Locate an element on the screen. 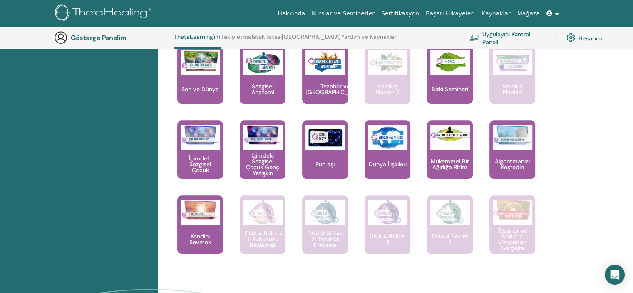 This screenshot has height=293, width=633. img: Ruh eşi is located at coordinates (325, 137).